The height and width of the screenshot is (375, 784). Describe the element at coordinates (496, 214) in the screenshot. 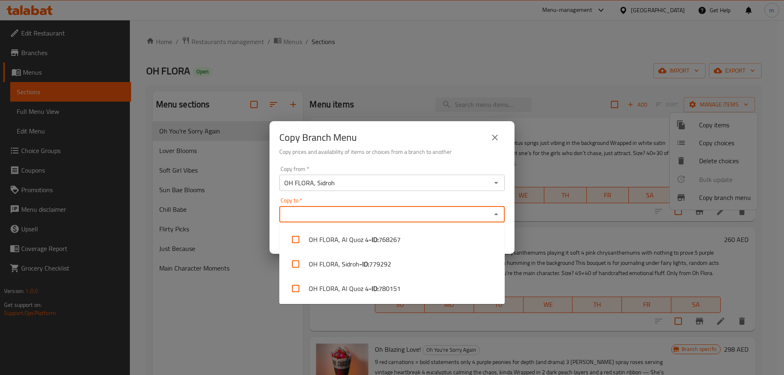

I see `button: Close` at that location.